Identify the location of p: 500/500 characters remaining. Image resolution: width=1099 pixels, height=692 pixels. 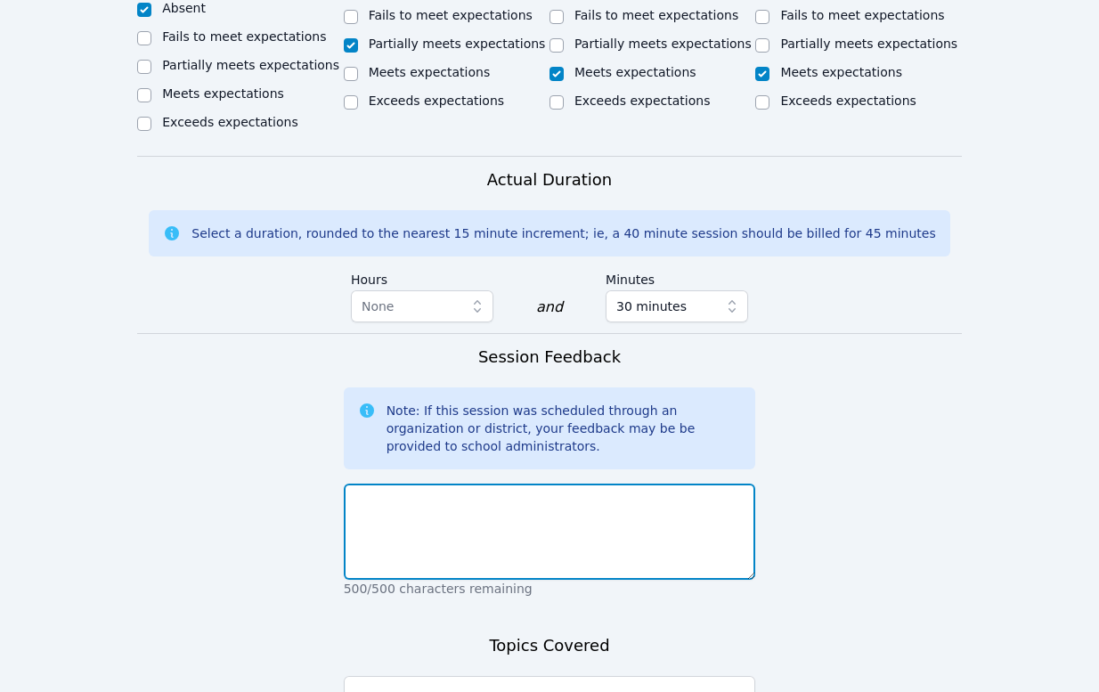
(549, 589).